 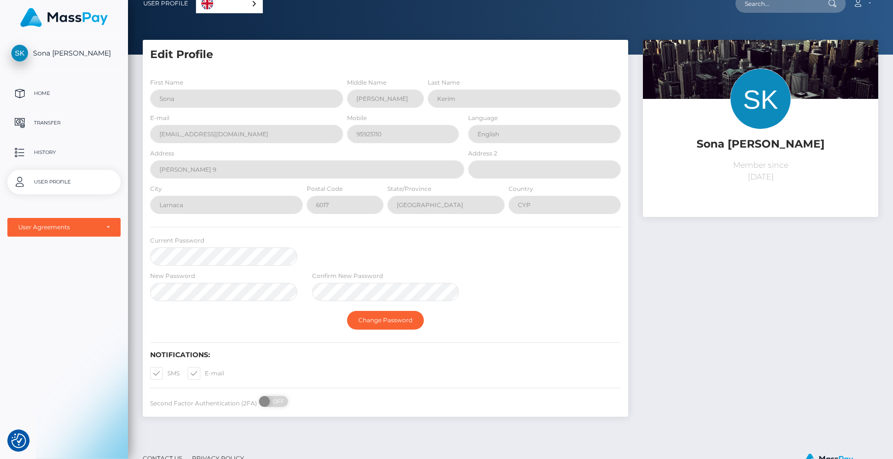 I want to click on label: Current Password, so click(x=177, y=241).